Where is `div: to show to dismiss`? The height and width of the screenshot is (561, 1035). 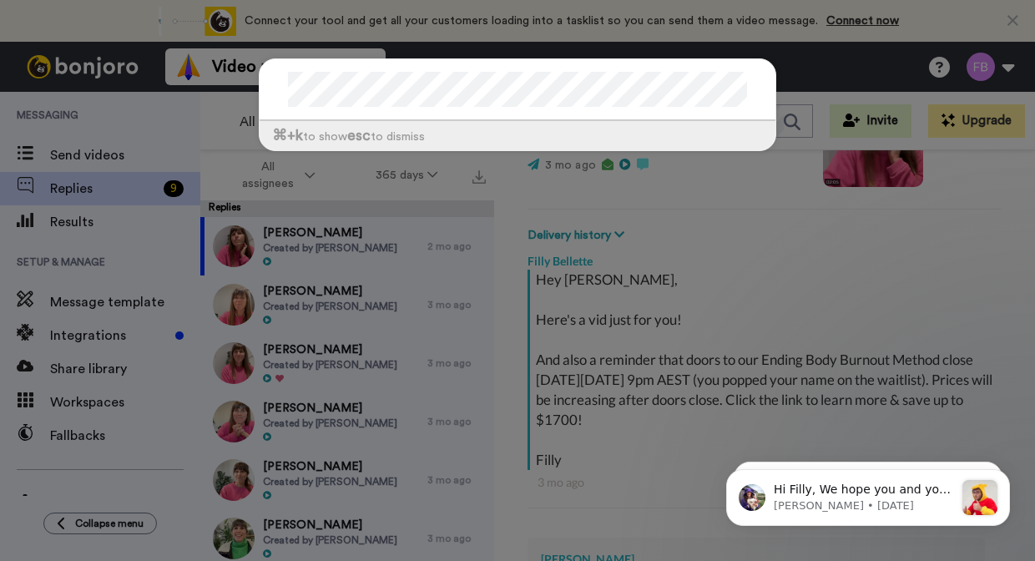 div: to show to dismiss is located at coordinates (518, 135).